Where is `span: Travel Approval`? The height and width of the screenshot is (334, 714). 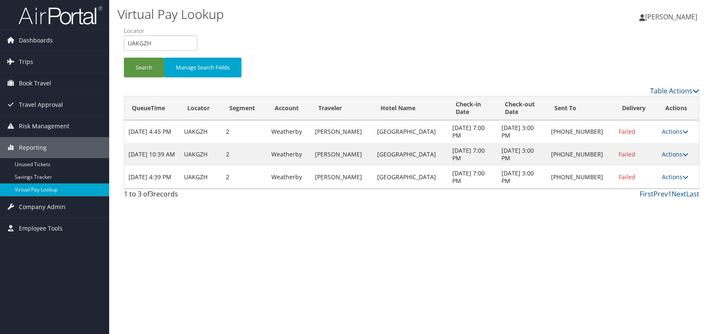 span: Travel Approval is located at coordinates (41, 105).